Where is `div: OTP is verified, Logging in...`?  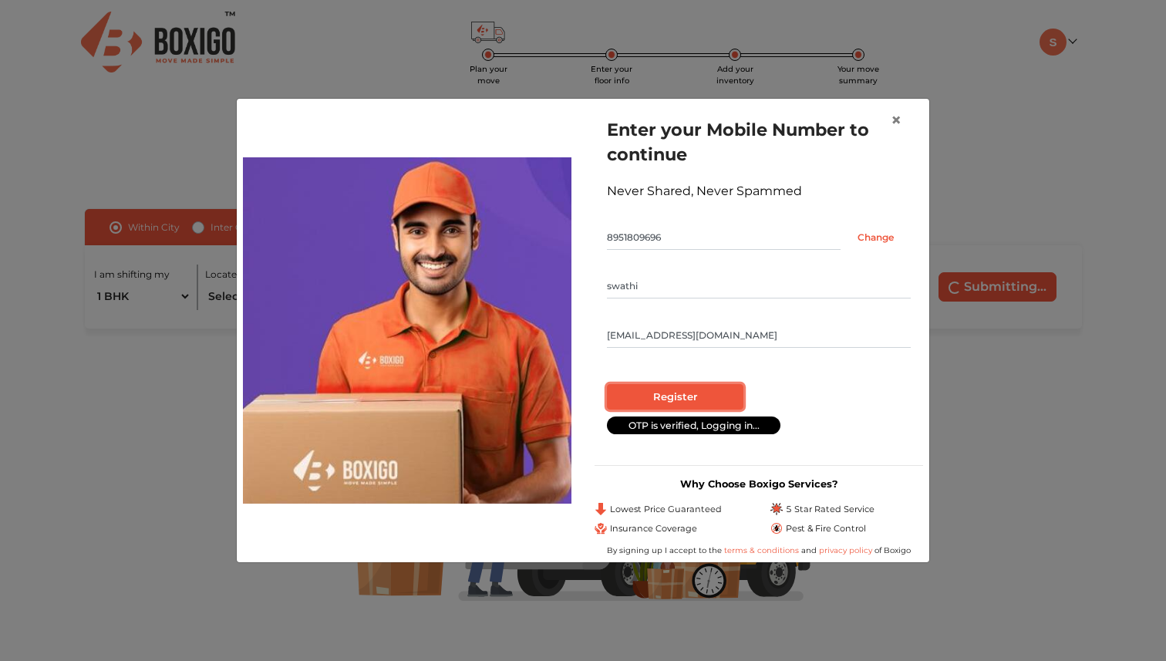 div: OTP is verified, Logging in... is located at coordinates (693, 425).